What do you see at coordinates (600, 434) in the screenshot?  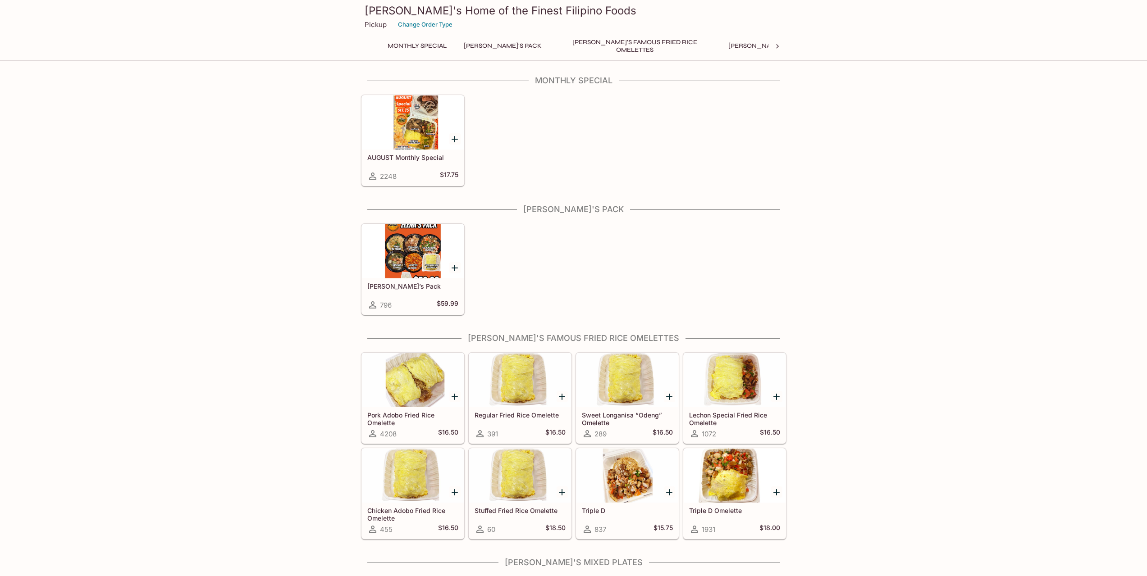 I see `span: 289` at bounding box center [600, 434].